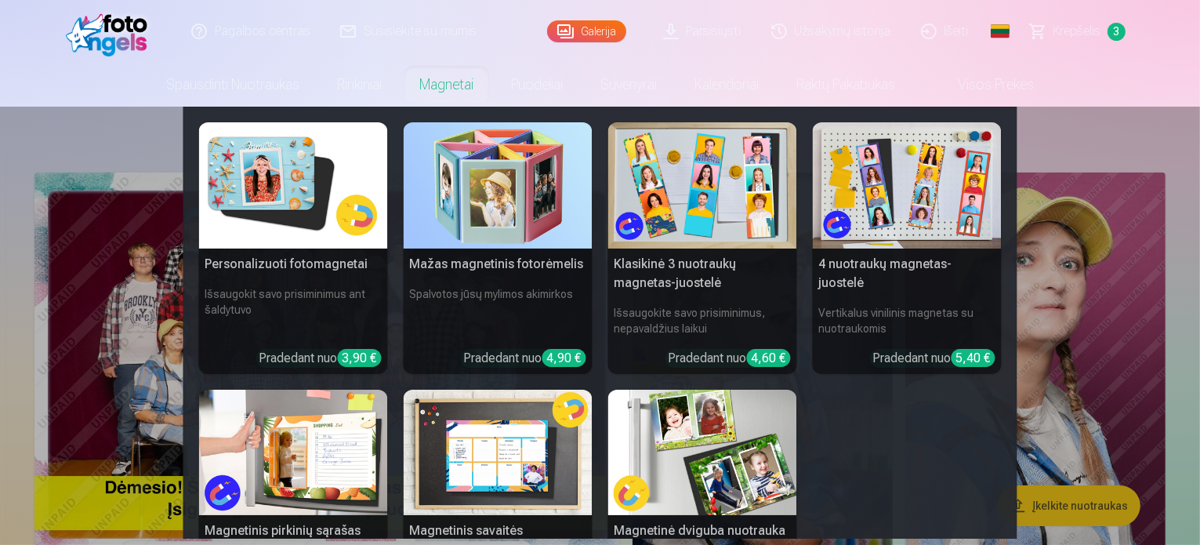 This screenshot has width=1200, height=545. I want to click on div: 3,90 €, so click(360, 357).